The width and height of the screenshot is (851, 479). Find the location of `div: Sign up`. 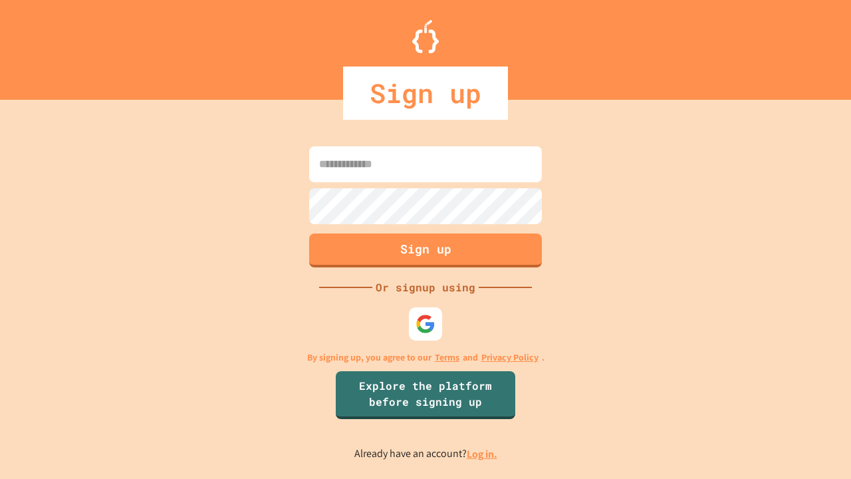

div: Sign up is located at coordinates (425, 93).